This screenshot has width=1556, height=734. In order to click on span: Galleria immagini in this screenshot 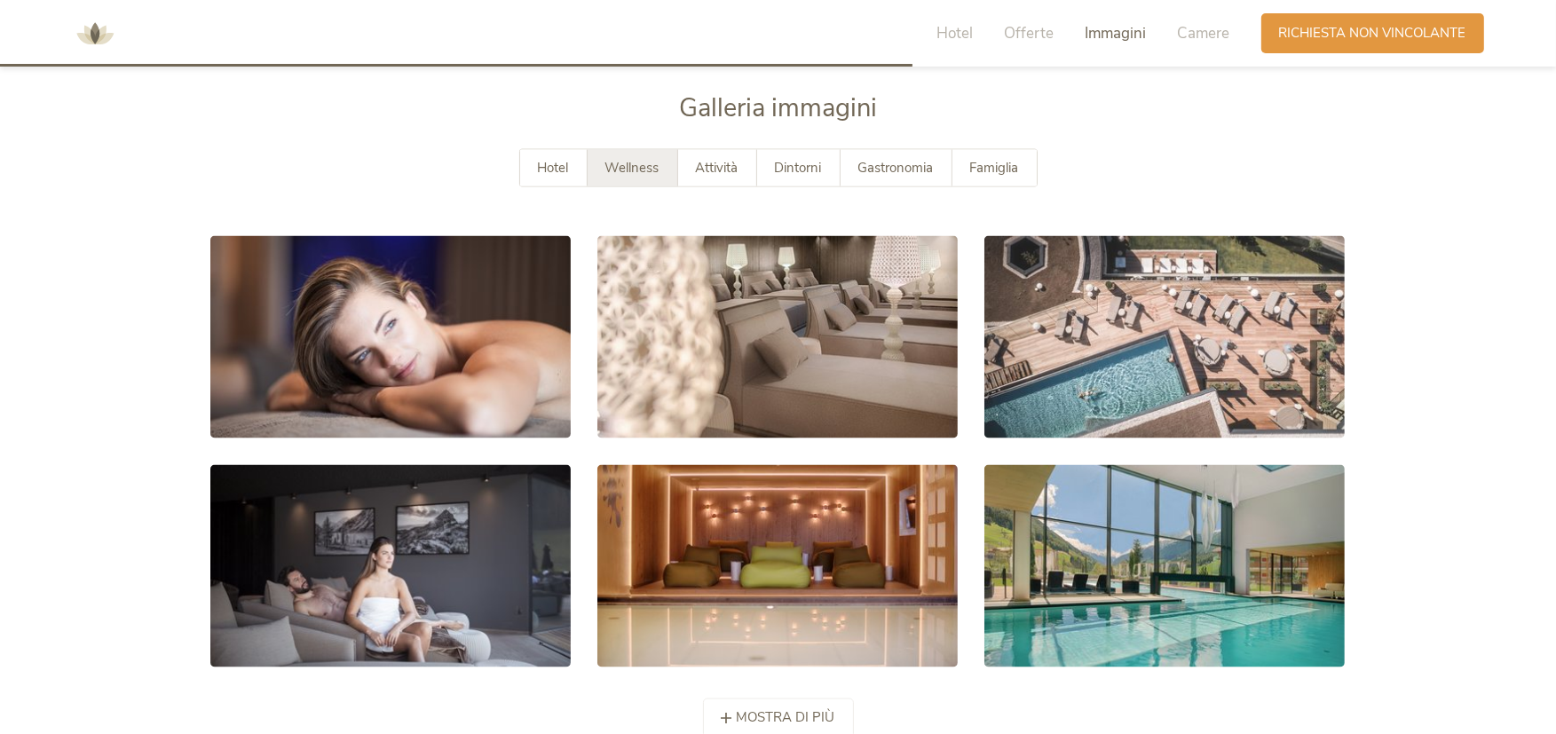, I will do `click(777, 107)`.